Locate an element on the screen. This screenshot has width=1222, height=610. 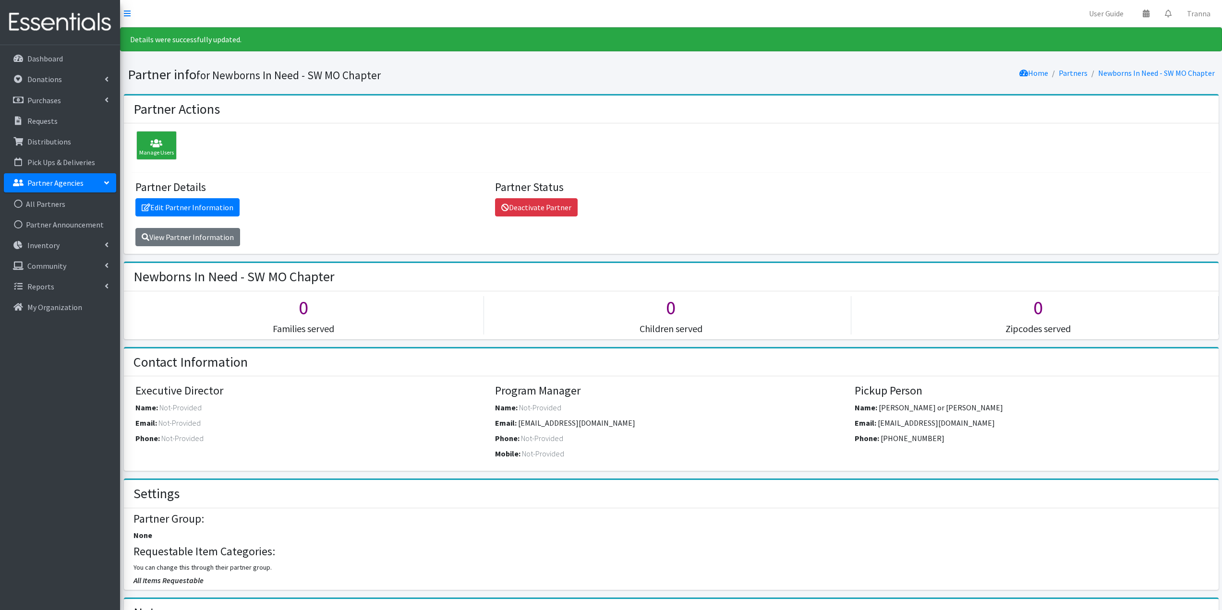
h4: Partner Details is located at coordinates (312, 187).